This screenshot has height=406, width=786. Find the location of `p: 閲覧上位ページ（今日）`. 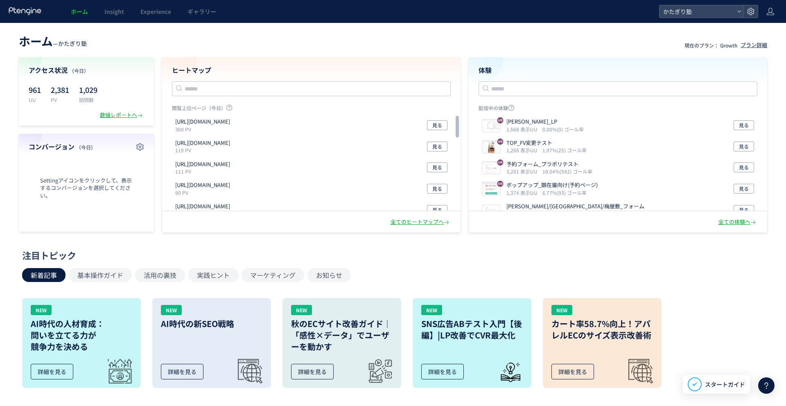

p: 閲覧上位ページ（今日） is located at coordinates (311, 109).